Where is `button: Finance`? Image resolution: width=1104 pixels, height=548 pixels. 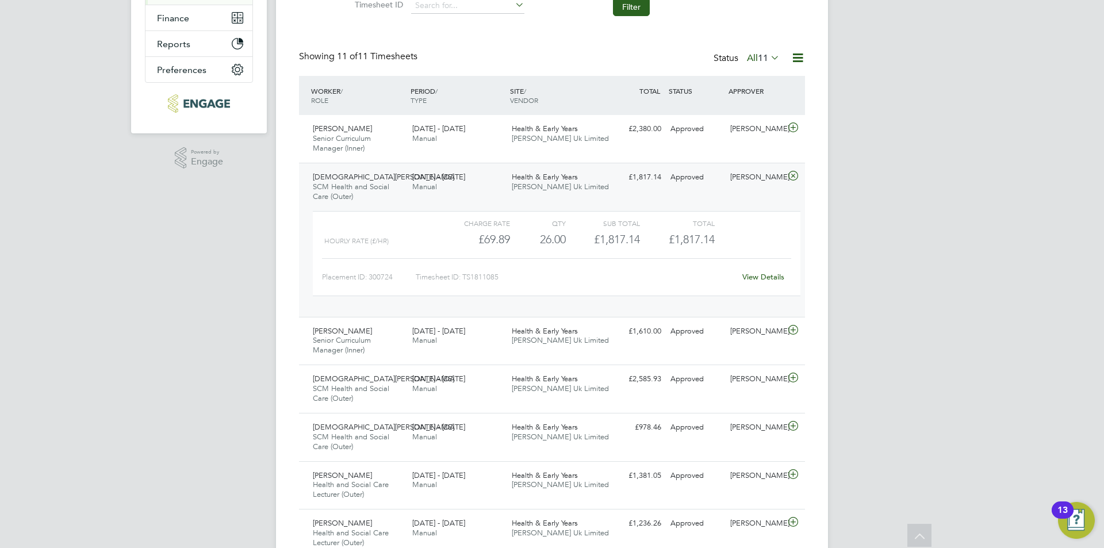
button: Finance is located at coordinates (199, 18).